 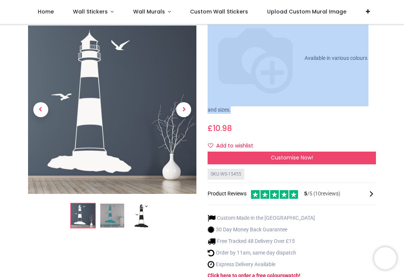 I want to click on span: Home, so click(x=46, y=12).